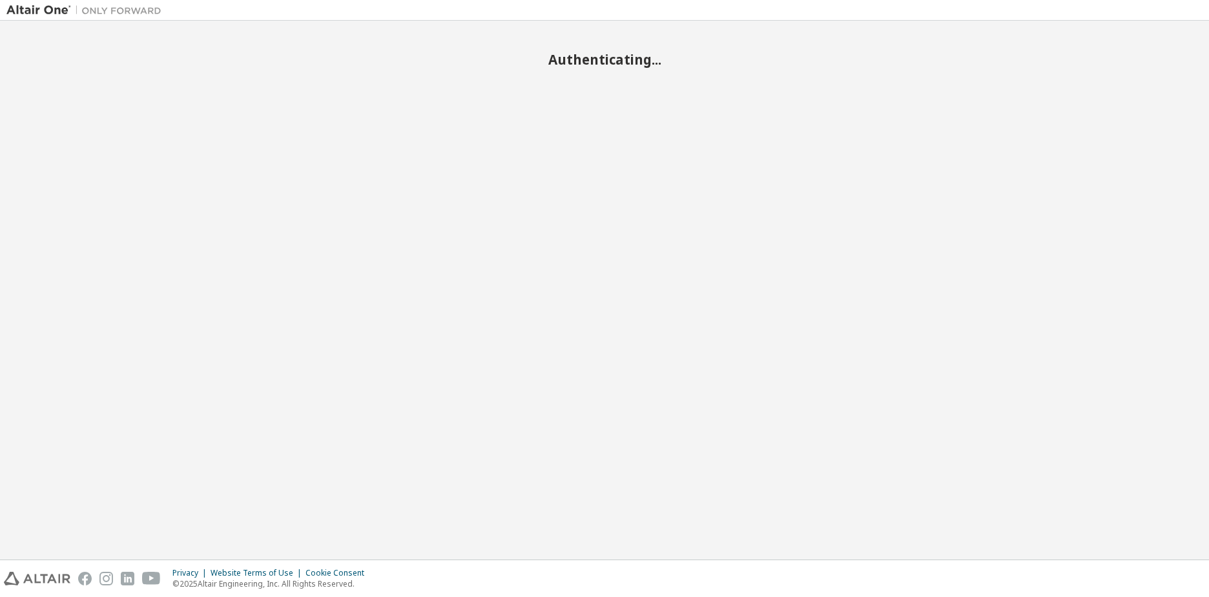 Image resolution: width=1209 pixels, height=597 pixels. Describe the element at coordinates (191, 573) in the screenshot. I see `div: Privacy` at that location.